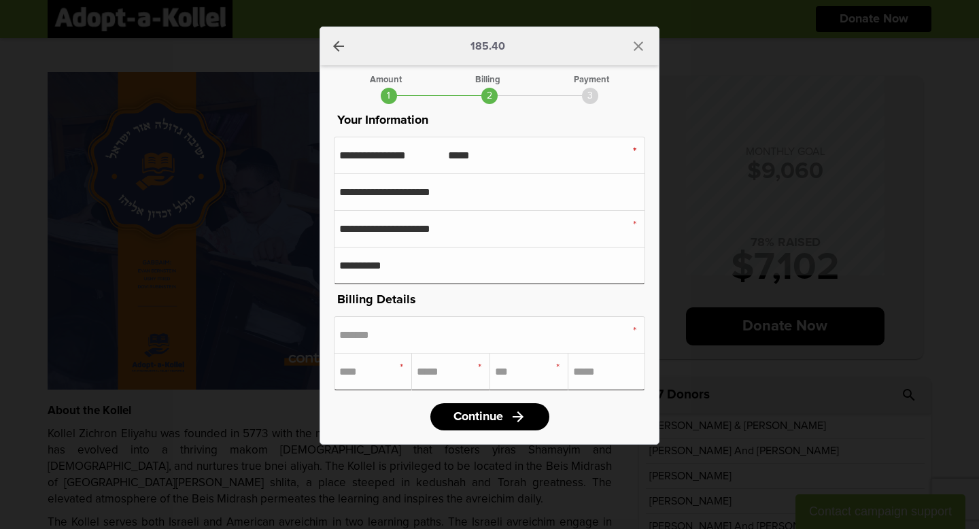  What do you see at coordinates (490, 120) in the screenshot?
I see `p: Your Information` at bounding box center [490, 120].